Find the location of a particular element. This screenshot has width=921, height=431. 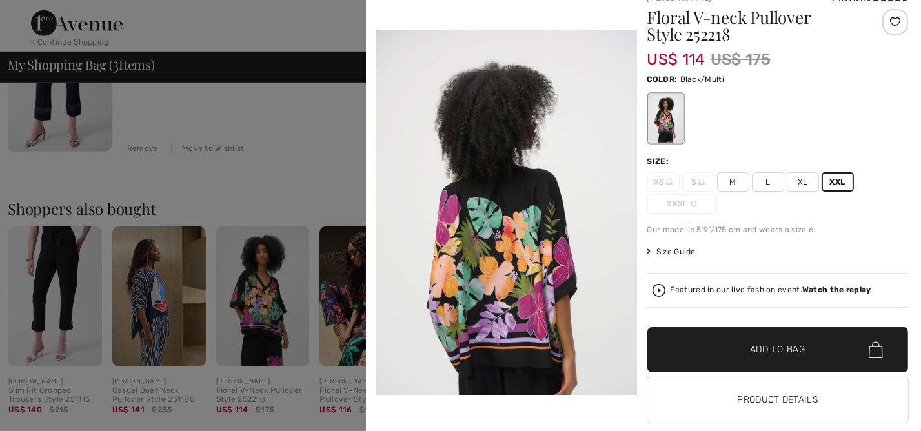

span: Color: is located at coordinates (662, 79).